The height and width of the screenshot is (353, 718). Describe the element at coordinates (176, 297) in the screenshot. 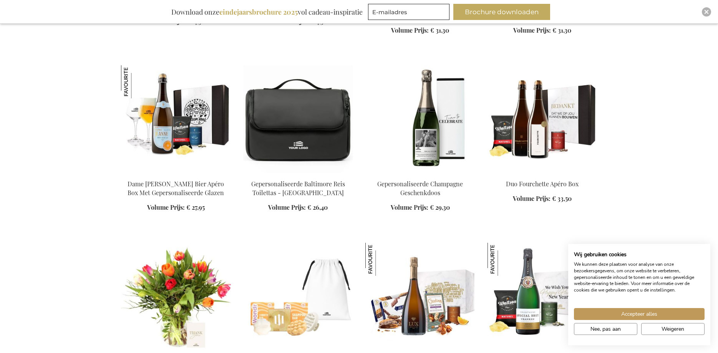

I see `img: Cheerful Tulip Flower Bouquet` at that location.